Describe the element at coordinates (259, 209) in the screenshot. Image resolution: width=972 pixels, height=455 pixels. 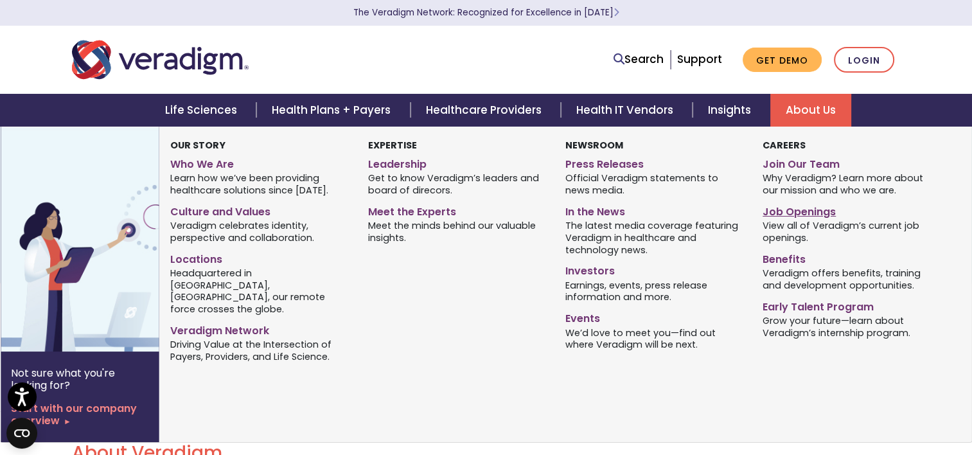
I see `a: Culture and Values` at that location.